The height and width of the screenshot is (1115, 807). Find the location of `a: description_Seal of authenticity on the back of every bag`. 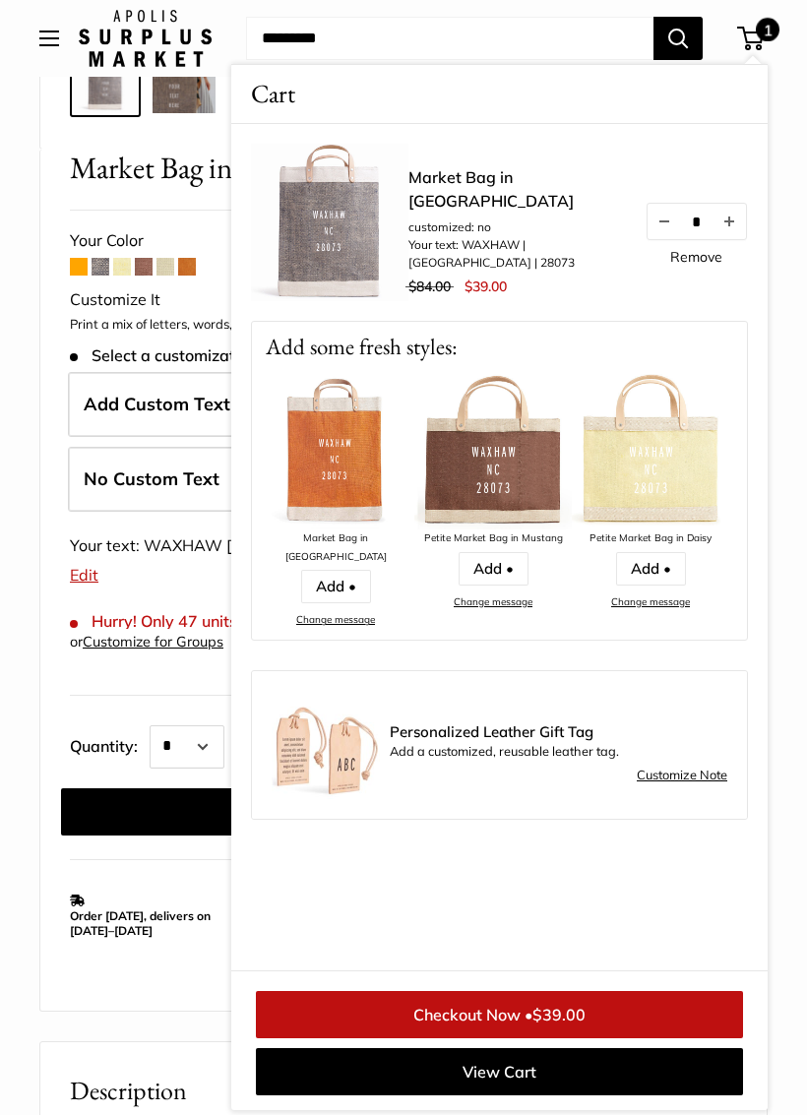

a: description_Seal of authenticity on the back of every bag is located at coordinates (263, 82).